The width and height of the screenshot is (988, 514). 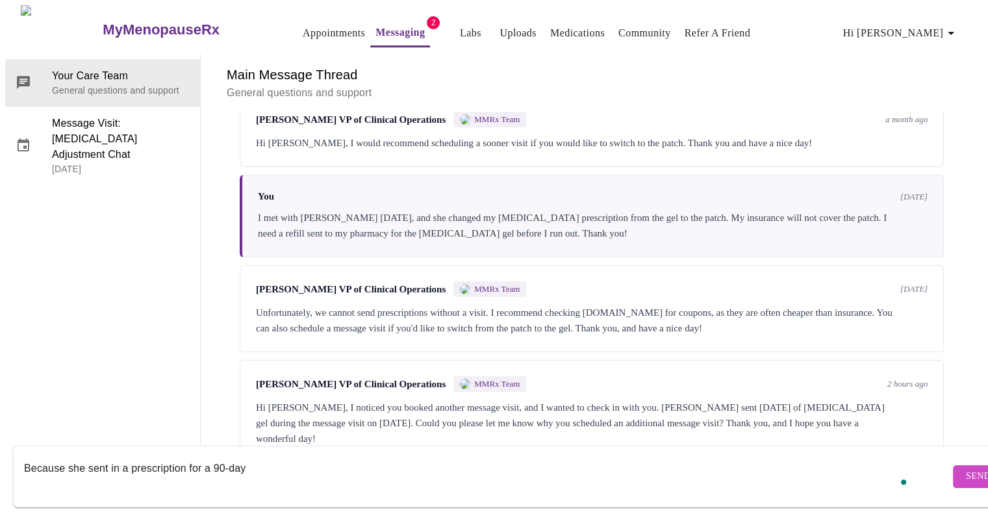 What do you see at coordinates (334, 33) in the screenshot?
I see `button: Appointments` at bounding box center [334, 33].